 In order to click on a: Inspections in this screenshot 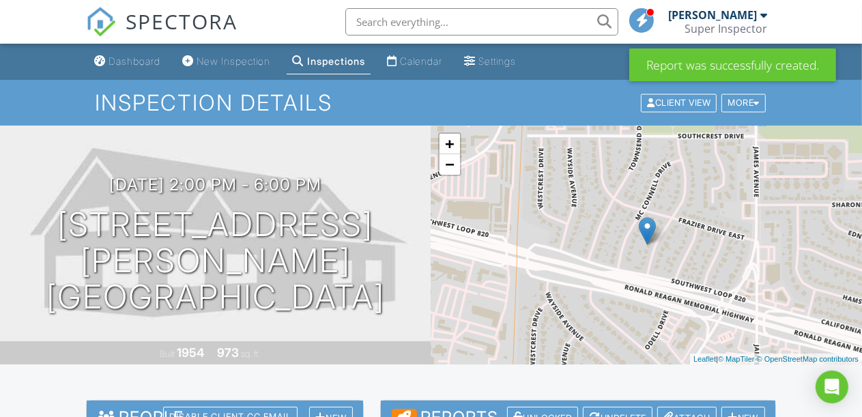, I will do `click(328, 61)`.